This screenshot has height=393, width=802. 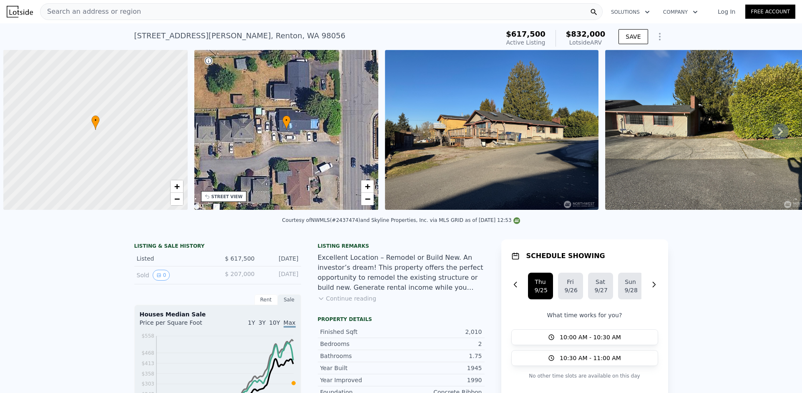 What do you see at coordinates (516, 221) in the screenshot?
I see `img: NWMLS Logo` at bounding box center [516, 221].